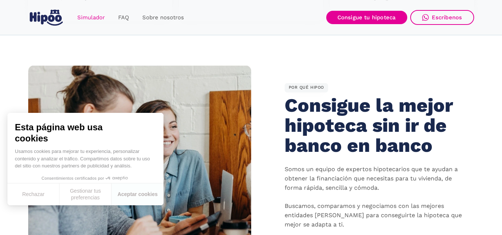  Describe the element at coordinates (123, 17) in the screenshot. I see `a: FAQ` at that location.